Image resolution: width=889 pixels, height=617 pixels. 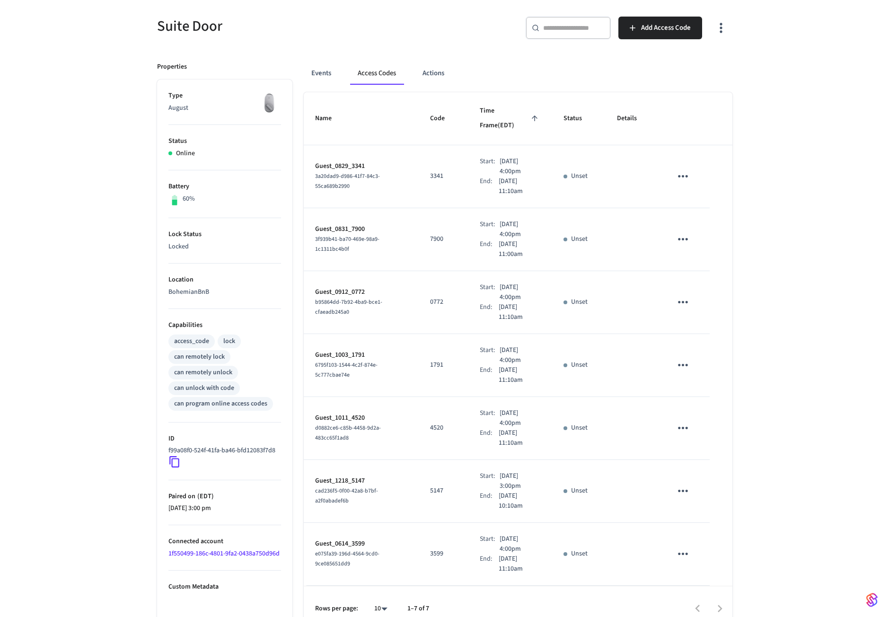 I want to click on p: Battery, so click(x=225, y=186).